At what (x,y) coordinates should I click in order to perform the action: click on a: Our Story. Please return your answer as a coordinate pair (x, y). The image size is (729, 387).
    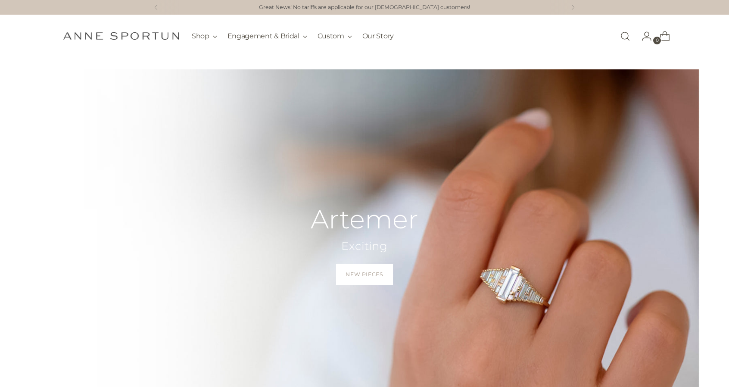
    Looking at the image, I should click on (378, 36).